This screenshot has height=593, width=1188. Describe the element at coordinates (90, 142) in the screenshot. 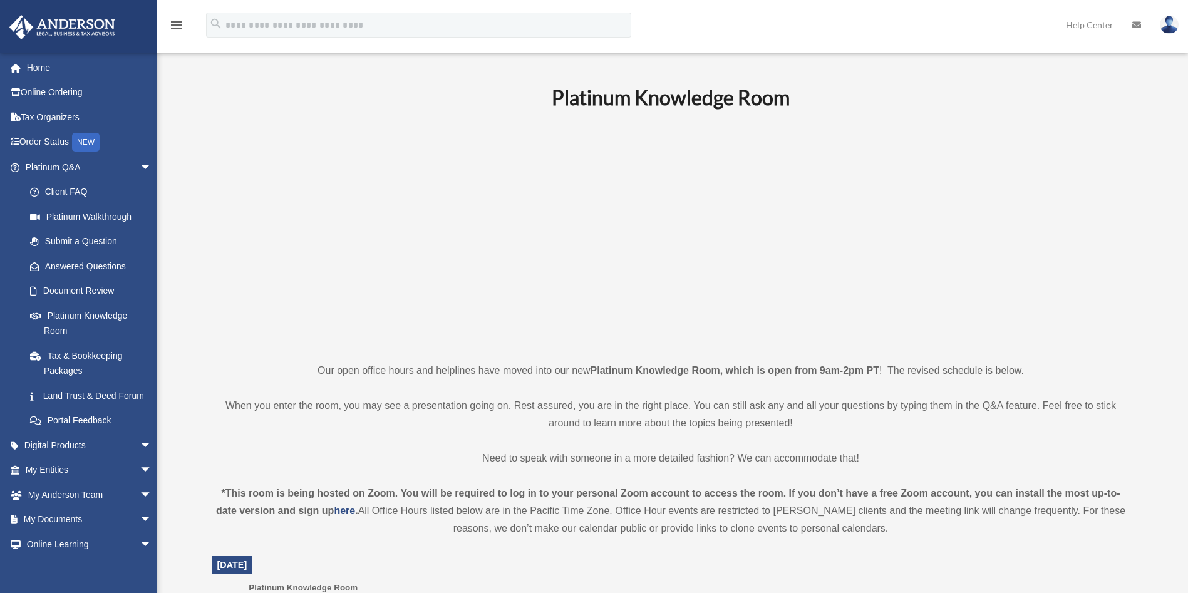

I see `a: Order StatusNEW` at that location.